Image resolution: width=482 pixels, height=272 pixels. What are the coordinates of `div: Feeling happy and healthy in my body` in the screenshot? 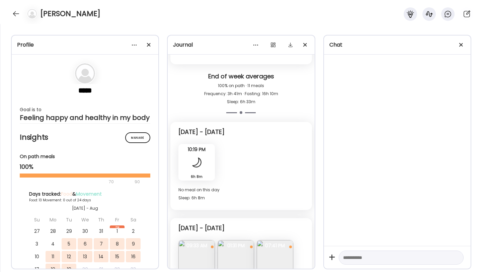 It's located at (85, 117).